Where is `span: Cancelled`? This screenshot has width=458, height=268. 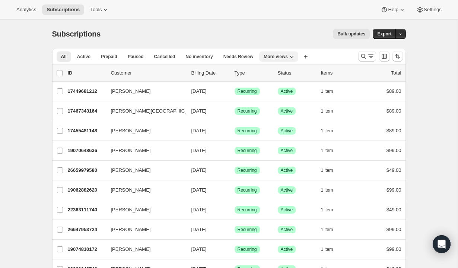 span: Cancelled is located at coordinates (164, 57).